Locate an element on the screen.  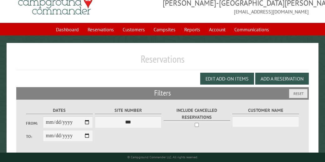
label: To: is located at coordinates (34, 136).